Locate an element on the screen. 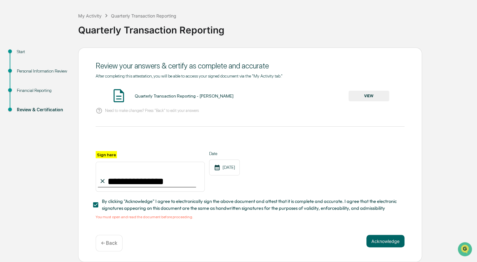  div: Start is located at coordinates (42, 52).